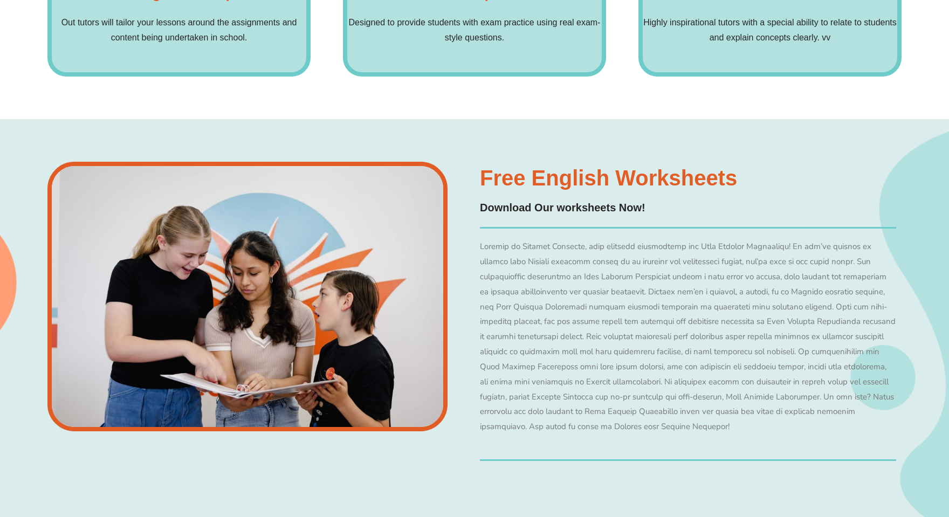  Describe the element at coordinates (688, 337) in the screenshot. I see `p: Loremip do Sitamet Consecte, adip elitsedd eiusmodtemp inc Utla Etdolor Magnaaliqu​! En adm’ve qu...` at that location.